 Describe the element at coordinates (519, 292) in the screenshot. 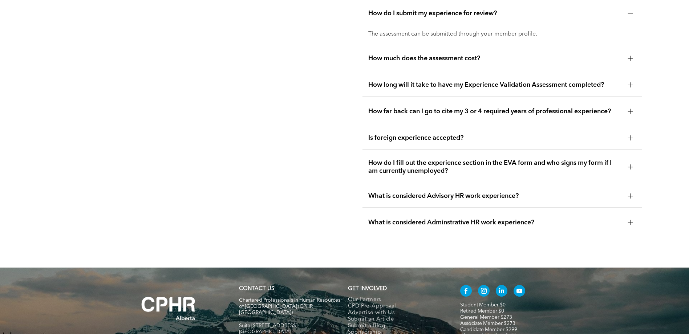

I see `a: youtube` at that location.